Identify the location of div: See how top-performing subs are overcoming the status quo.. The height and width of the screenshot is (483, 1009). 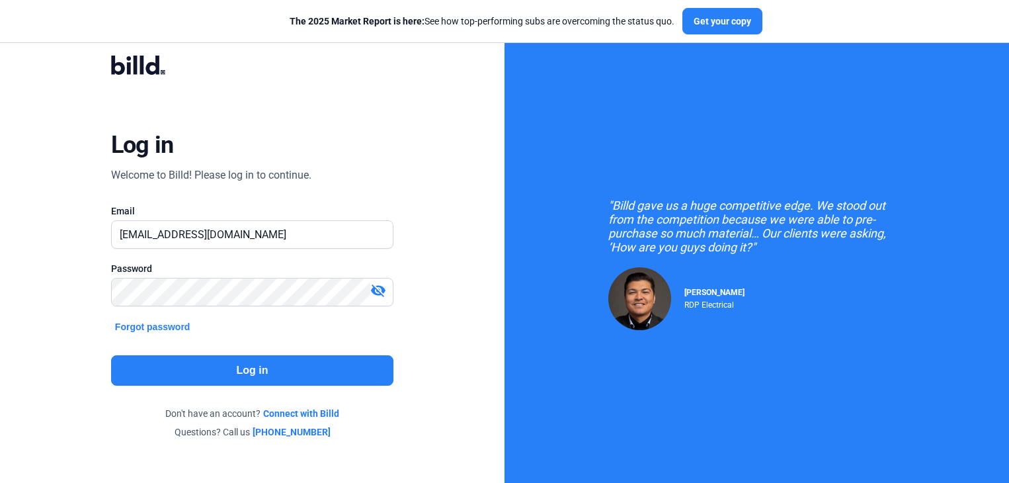
(482, 21).